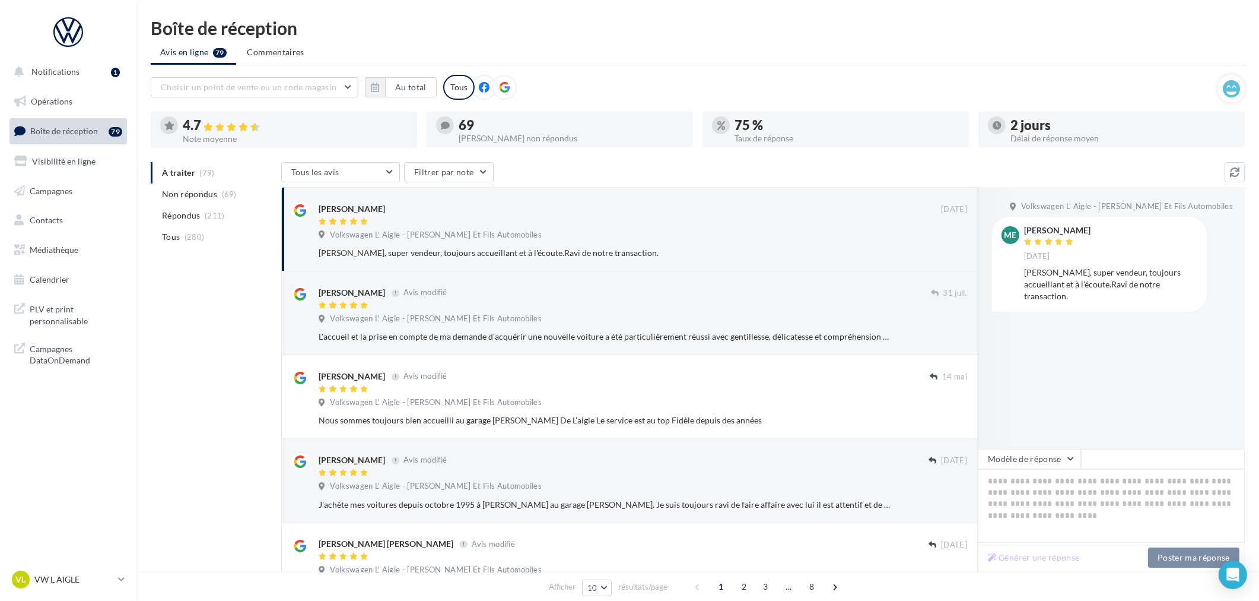 The height and width of the screenshot is (601, 1259). I want to click on div: Taux de réponse, so click(847, 138).